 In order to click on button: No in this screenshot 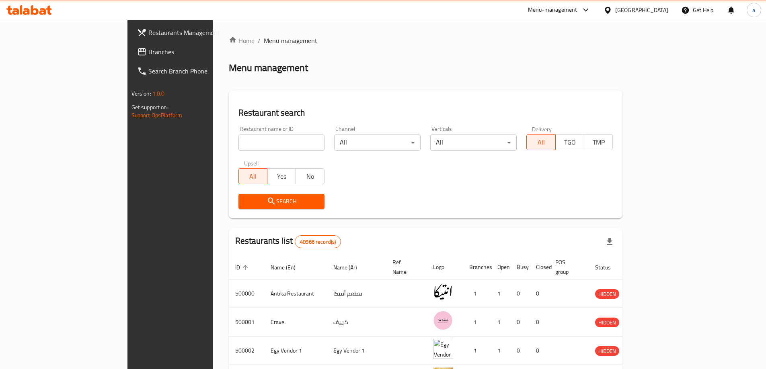, I will do `click(310, 176)`.